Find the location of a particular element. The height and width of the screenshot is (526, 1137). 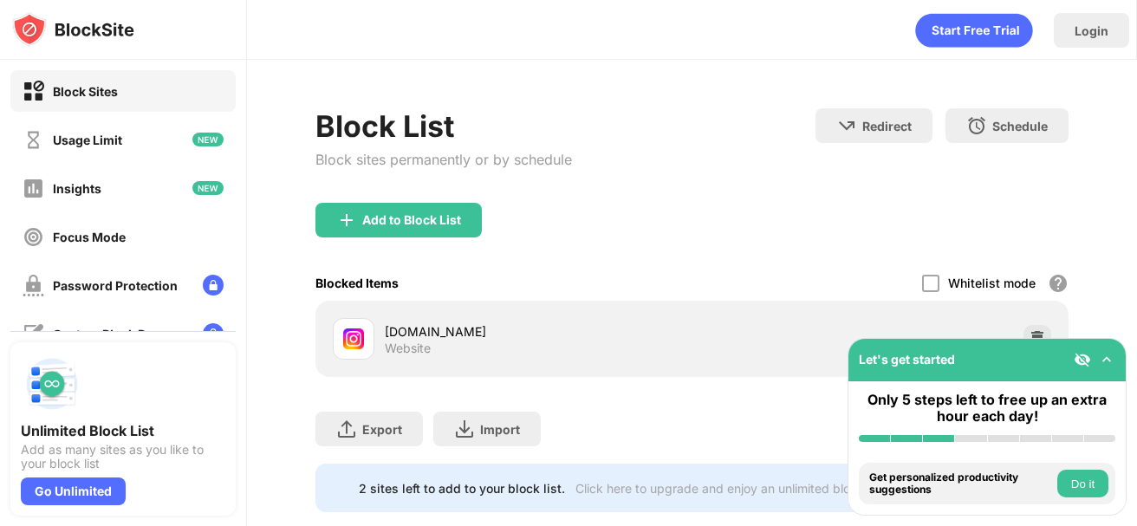

div: Add as many sites as you like to your block list is located at coordinates (123, 457).